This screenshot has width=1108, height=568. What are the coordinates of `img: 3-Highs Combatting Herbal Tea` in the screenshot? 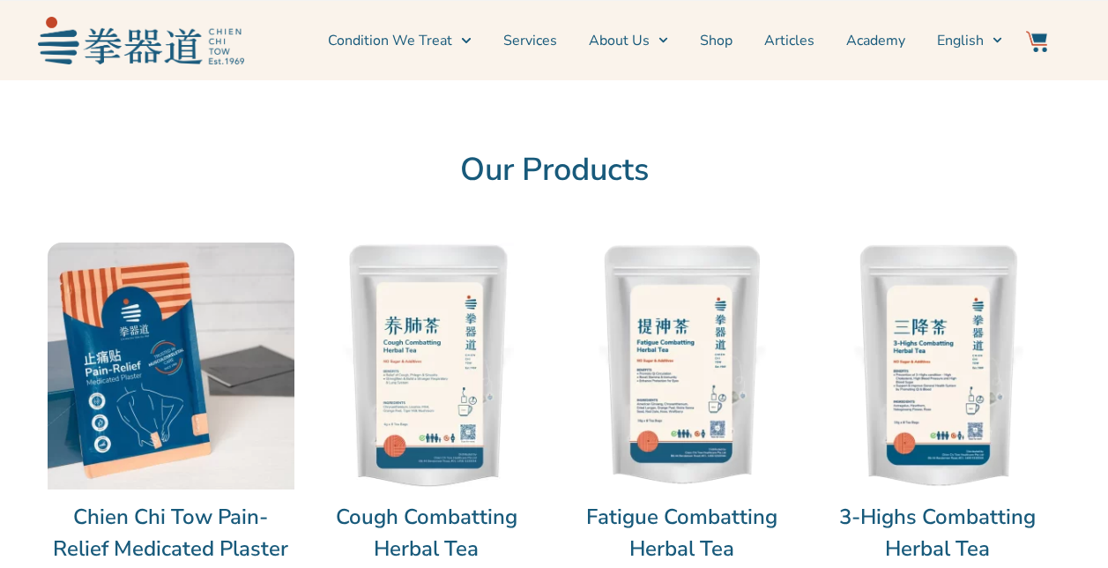 It's located at (938, 366).